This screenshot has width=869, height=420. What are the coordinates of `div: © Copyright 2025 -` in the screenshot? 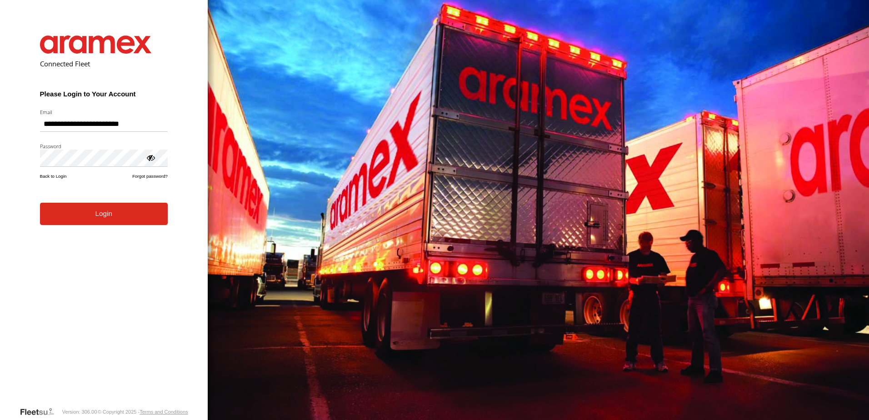 It's located at (143, 412).